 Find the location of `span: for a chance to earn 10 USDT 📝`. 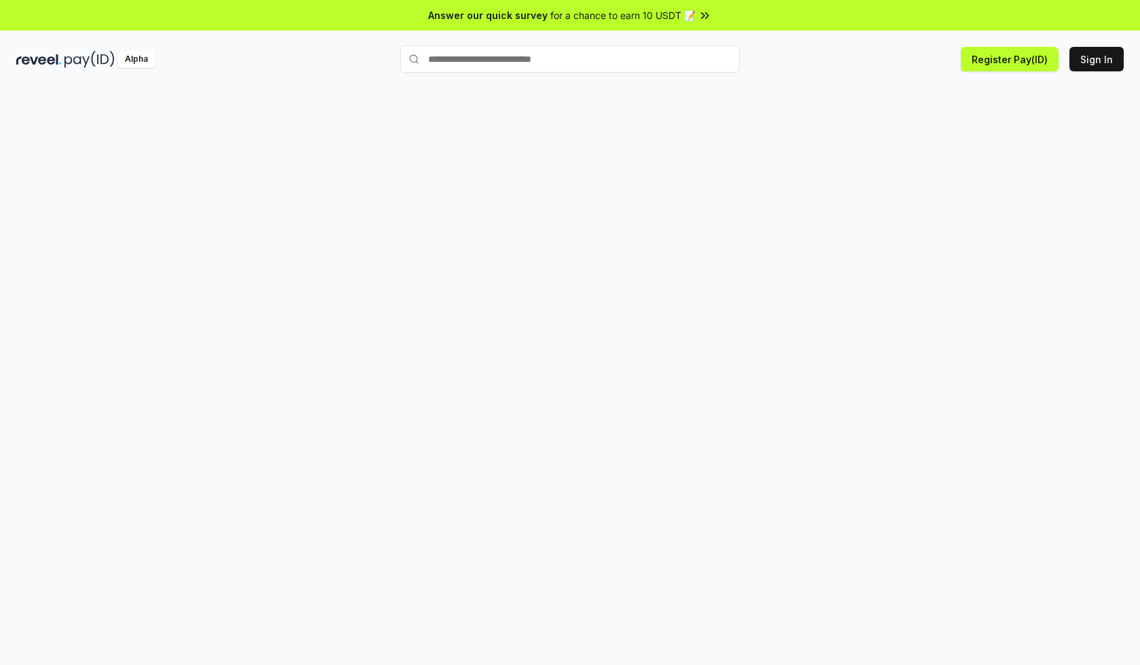

span: for a chance to earn 10 USDT 📝 is located at coordinates (623, 15).